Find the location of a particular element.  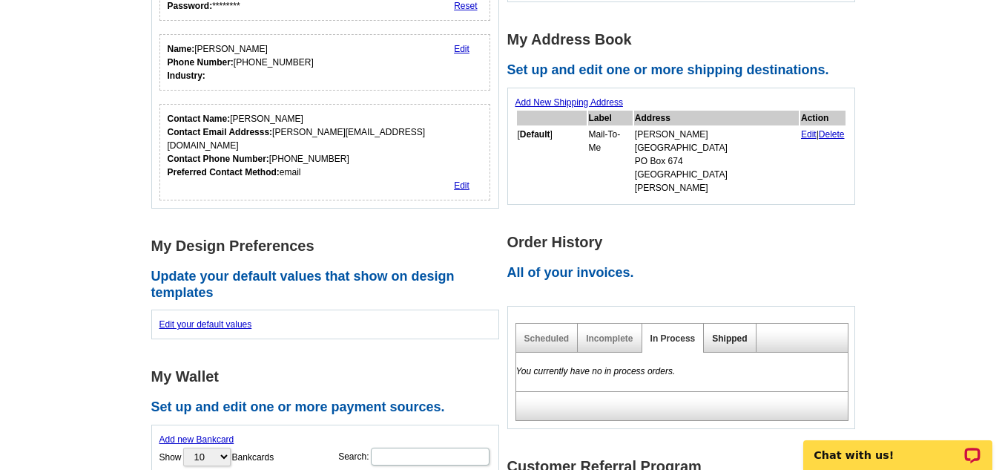

th: Label is located at coordinates (611, 118).